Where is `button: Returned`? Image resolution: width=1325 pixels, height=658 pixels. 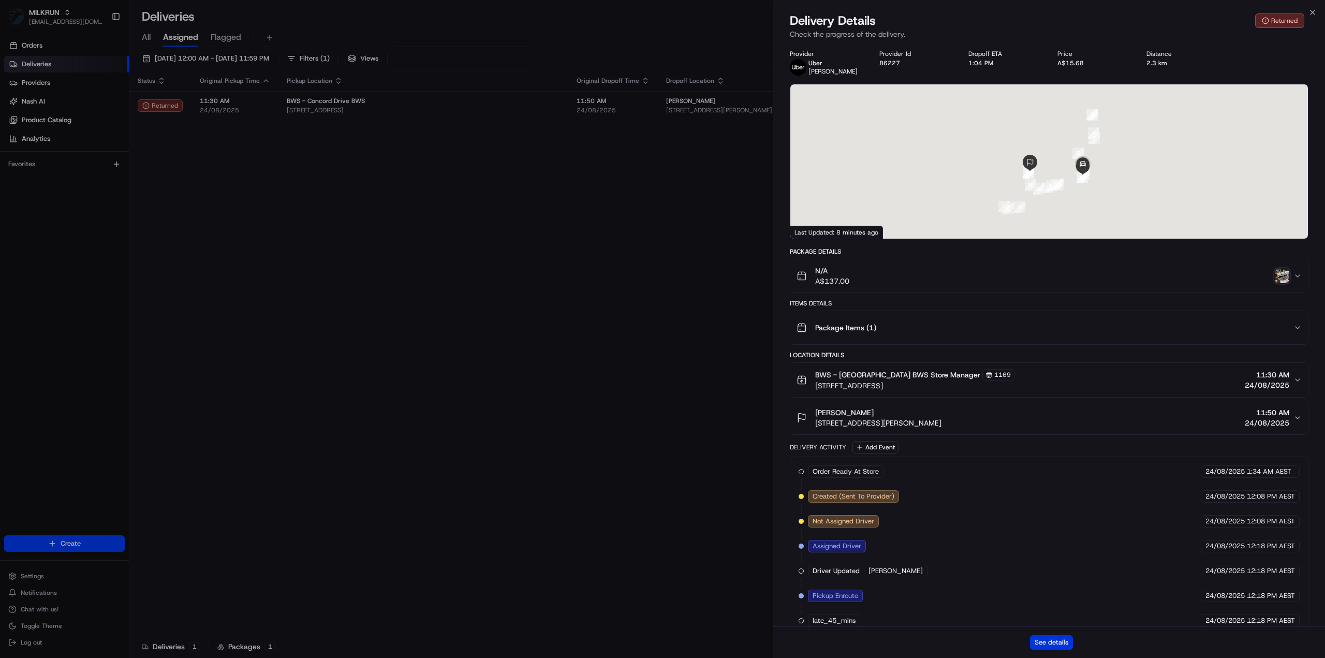 button: Returned is located at coordinates (1280, 21).